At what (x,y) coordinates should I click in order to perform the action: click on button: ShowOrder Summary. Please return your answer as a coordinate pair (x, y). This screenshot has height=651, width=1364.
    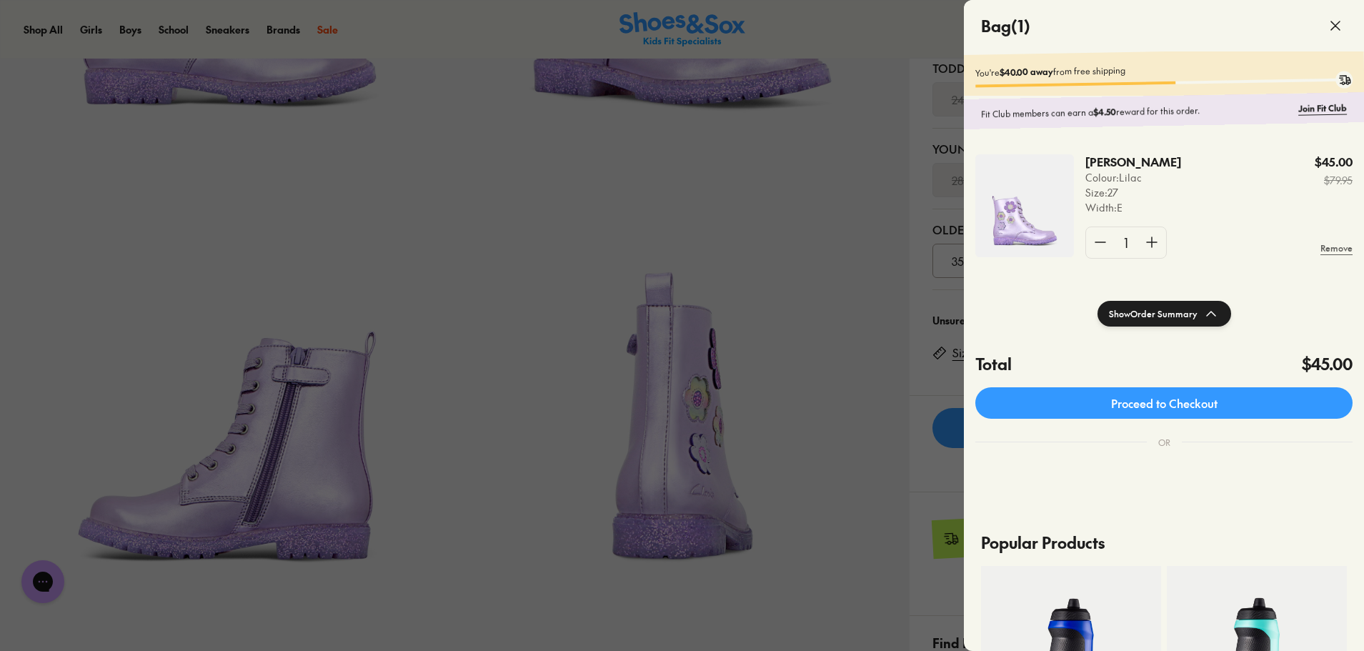
    Looking at the image, I should click on (1164, 314).